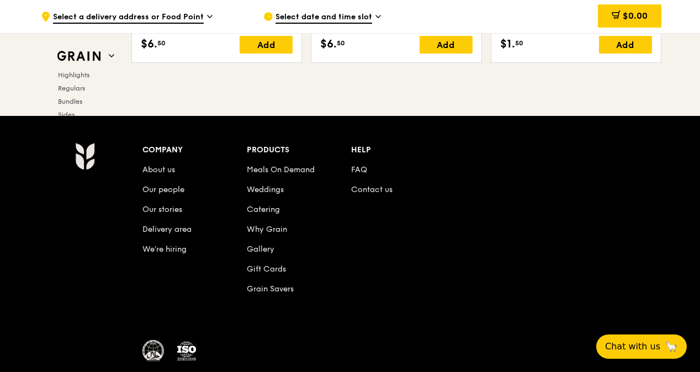  I want to click on div: Help, so click(403, 150).